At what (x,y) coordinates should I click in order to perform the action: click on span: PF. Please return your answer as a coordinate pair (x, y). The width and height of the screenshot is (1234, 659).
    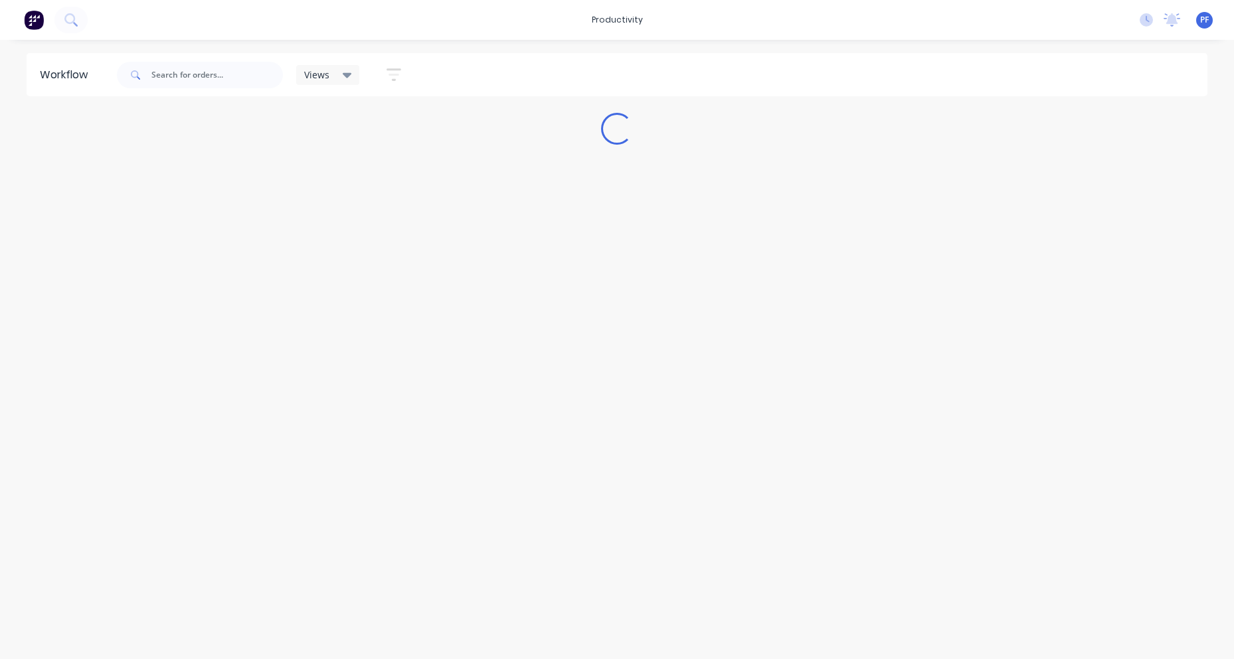
    Looking at the image, I should click on (1204, 20).